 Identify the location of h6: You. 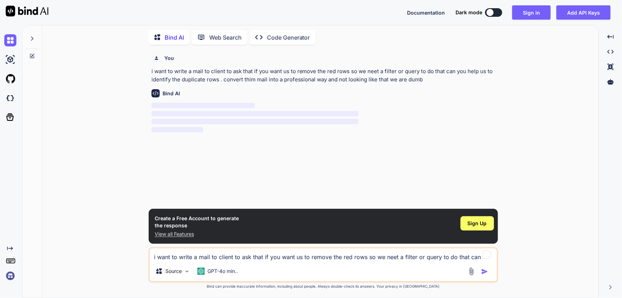
(169, 58).